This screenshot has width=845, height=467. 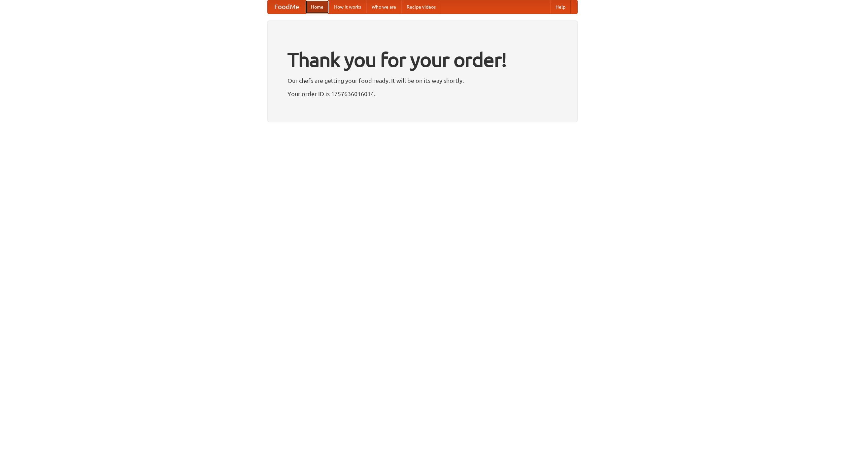 What do you see at coordinates (317, 7) in the screenshot?
I see `a: Home` at bounding box center [317, 7].